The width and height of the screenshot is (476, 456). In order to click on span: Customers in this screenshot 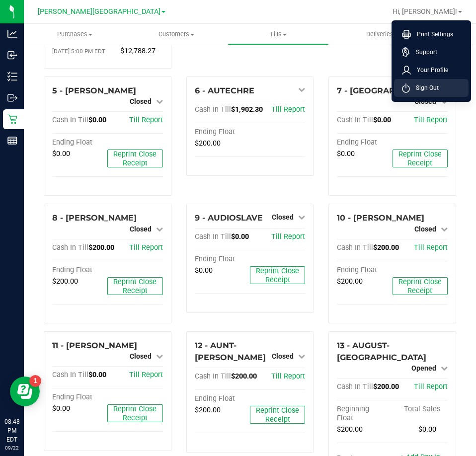, I will do `click(176, 34)`.